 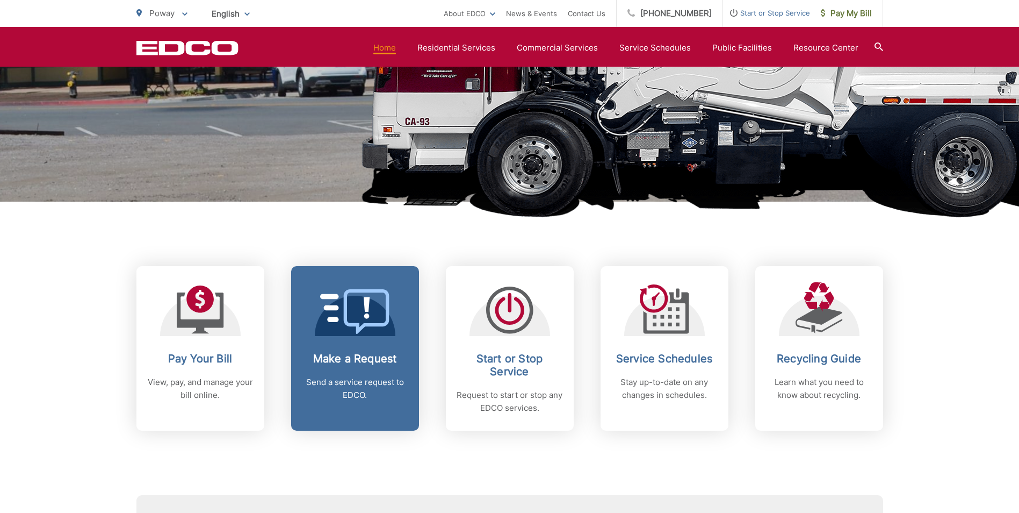 What do you see at coordinates (187, 48) in the screenshot?
I see `a: EDCD logo. Return to the homepage.` at bounding box center [187, 48].